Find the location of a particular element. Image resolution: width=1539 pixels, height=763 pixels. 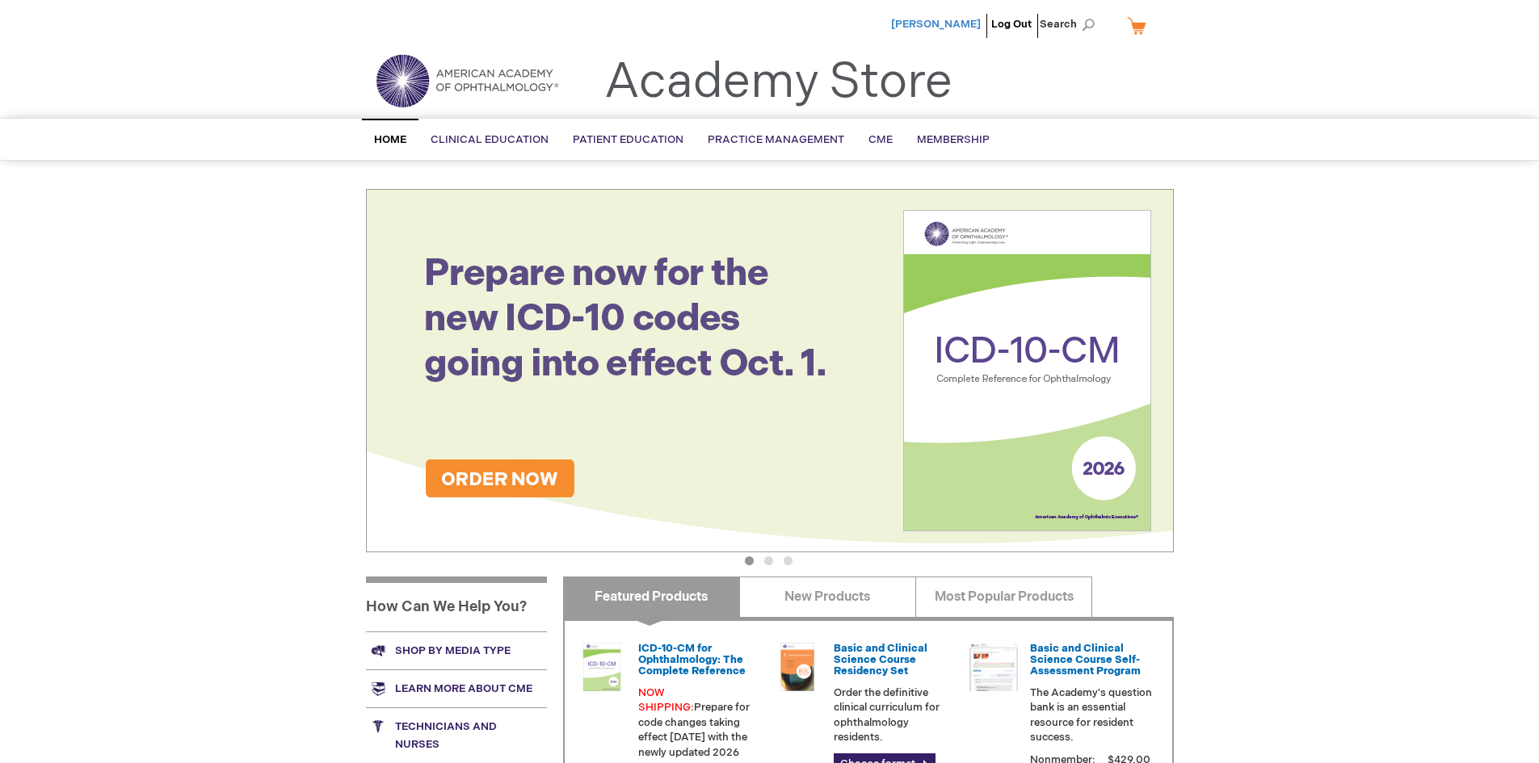

a: Learn more about CME is located at coordinates (456, 688).